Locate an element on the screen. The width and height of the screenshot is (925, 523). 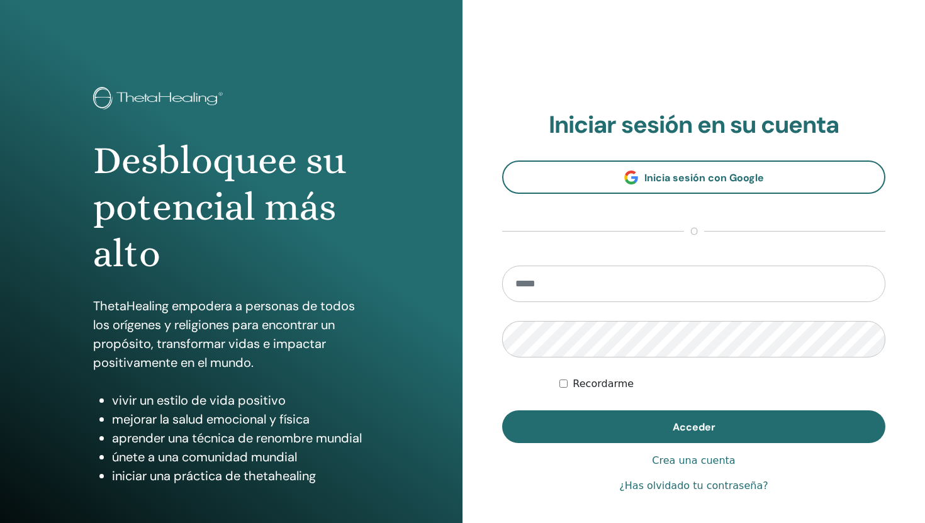
span: Inicia sesión con Google is located at coordinates (704, 177).